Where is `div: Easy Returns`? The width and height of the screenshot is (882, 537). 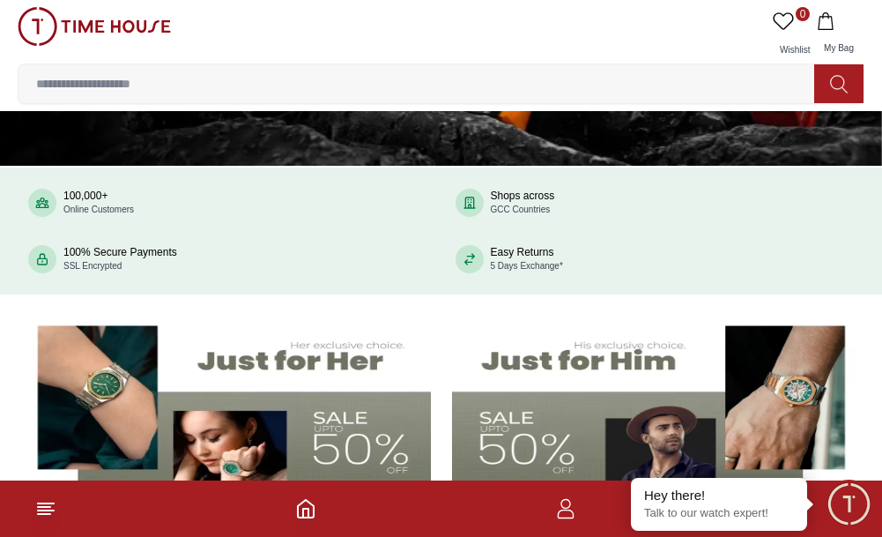
div: Easy Returns is located at coordinates (527, 259).